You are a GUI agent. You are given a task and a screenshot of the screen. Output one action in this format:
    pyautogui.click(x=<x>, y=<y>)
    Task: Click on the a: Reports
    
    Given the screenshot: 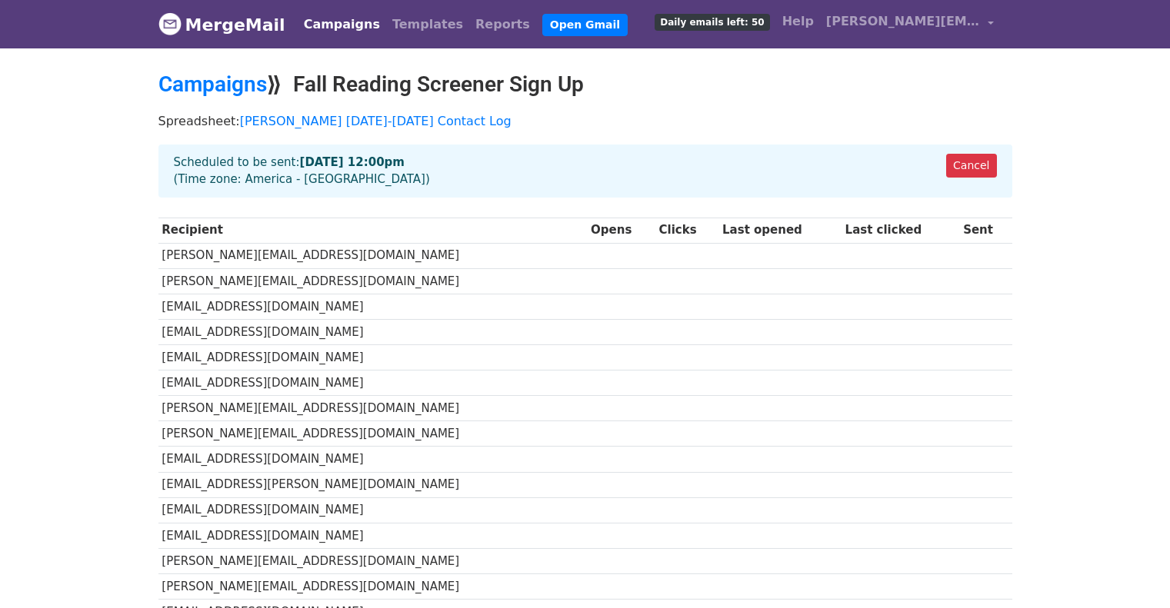 What is the action you would take?
    pyautogui.click(x=502, y=25)
    